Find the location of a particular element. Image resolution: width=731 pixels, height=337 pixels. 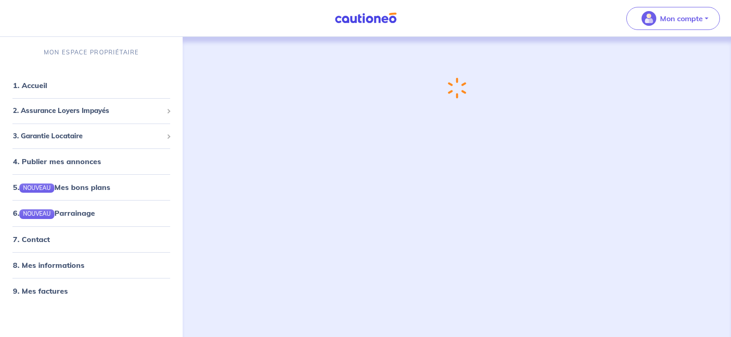

span: 3. Garantie Locataire is located at coordinates (88, 136).